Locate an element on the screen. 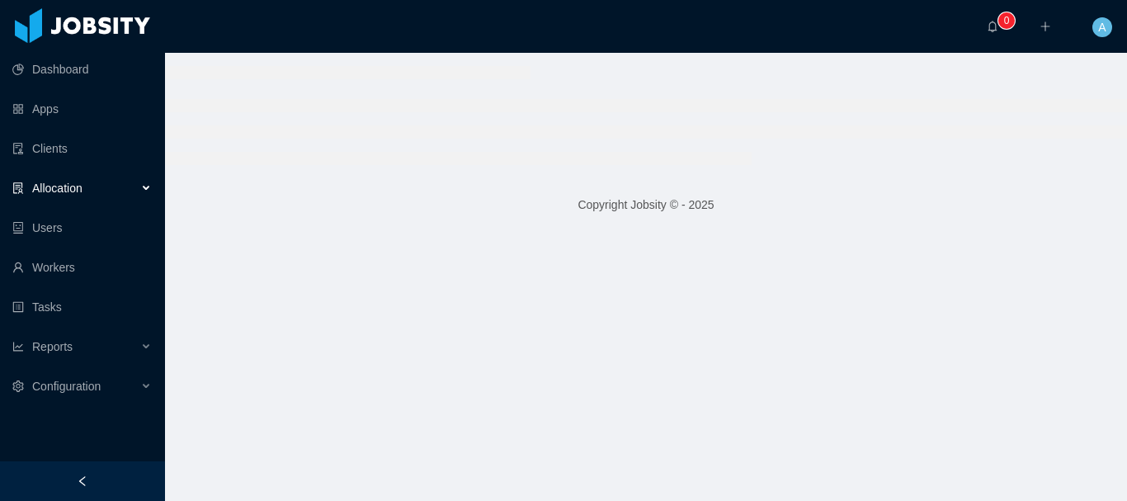 The image size is (1127, 501). span: Reports is located at coordinates (52, 347).